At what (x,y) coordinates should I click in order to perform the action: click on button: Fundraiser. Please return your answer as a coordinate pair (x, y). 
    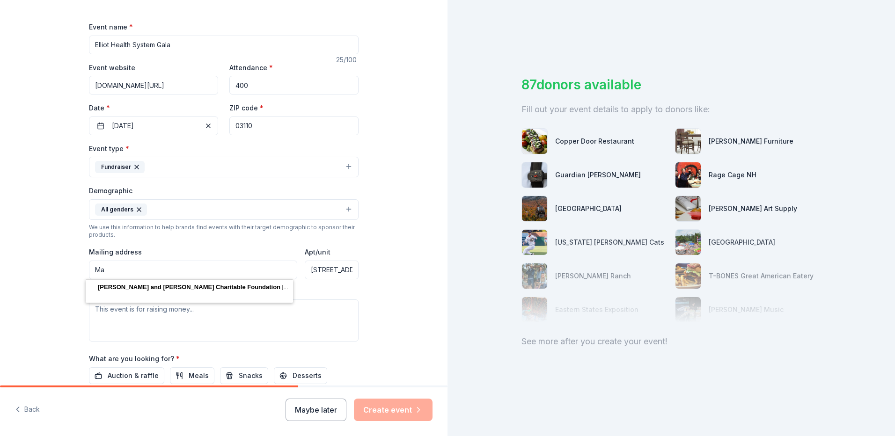
    Looking at the image, I should click on (224, 167).